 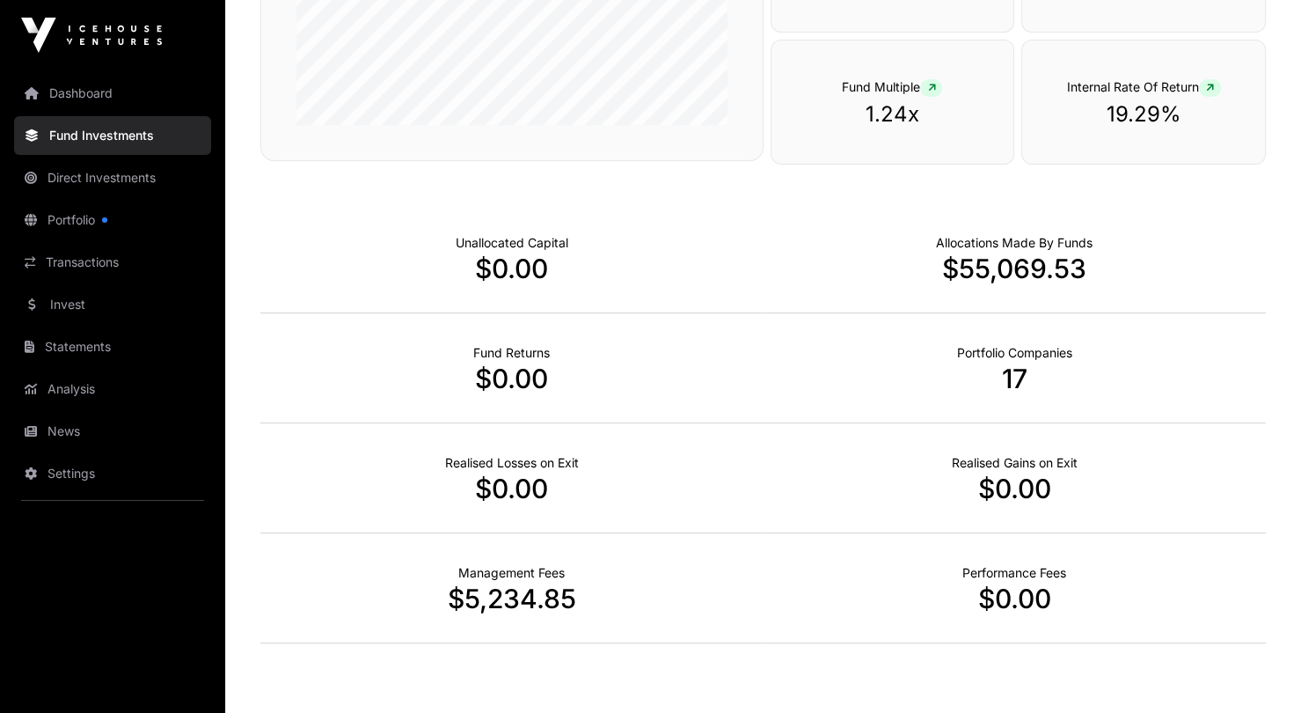 I want to click on a: Statements, so click(x=113, y=347).